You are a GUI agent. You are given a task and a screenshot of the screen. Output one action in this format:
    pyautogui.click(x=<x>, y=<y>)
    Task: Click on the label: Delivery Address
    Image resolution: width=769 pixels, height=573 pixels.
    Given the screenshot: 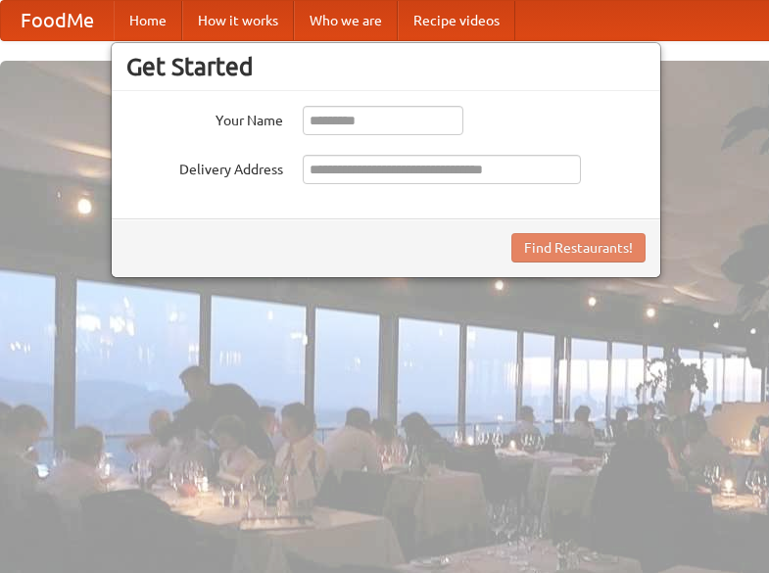 What is the action you would take?
    pyautogui.click(x=205, y=167)
    